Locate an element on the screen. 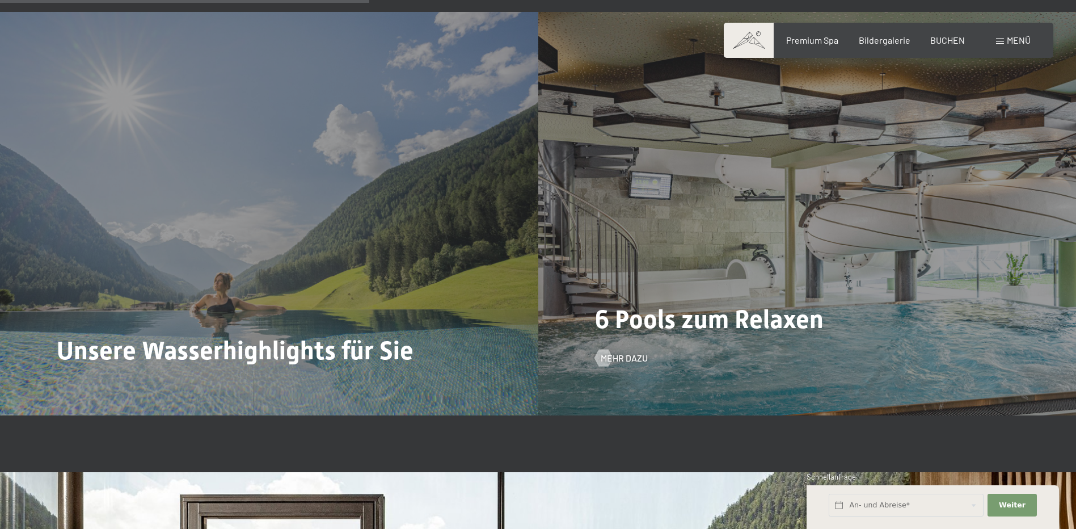 This screenshot has height=529, width=1076. a: Premium Spa is located at coordinates (813, 40).